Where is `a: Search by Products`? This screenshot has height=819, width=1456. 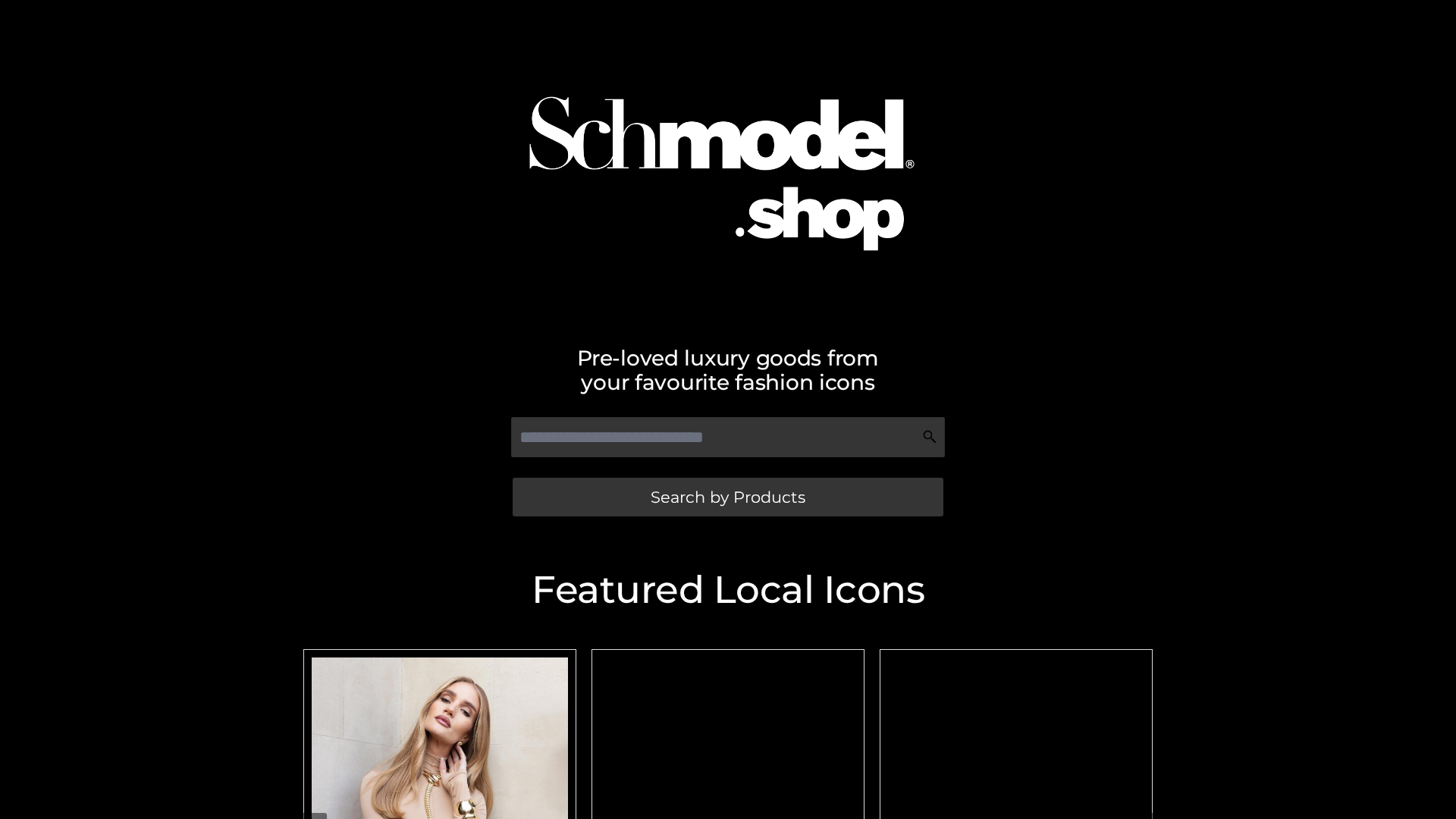 a: Search by Products is located at coordinates (728, 497).